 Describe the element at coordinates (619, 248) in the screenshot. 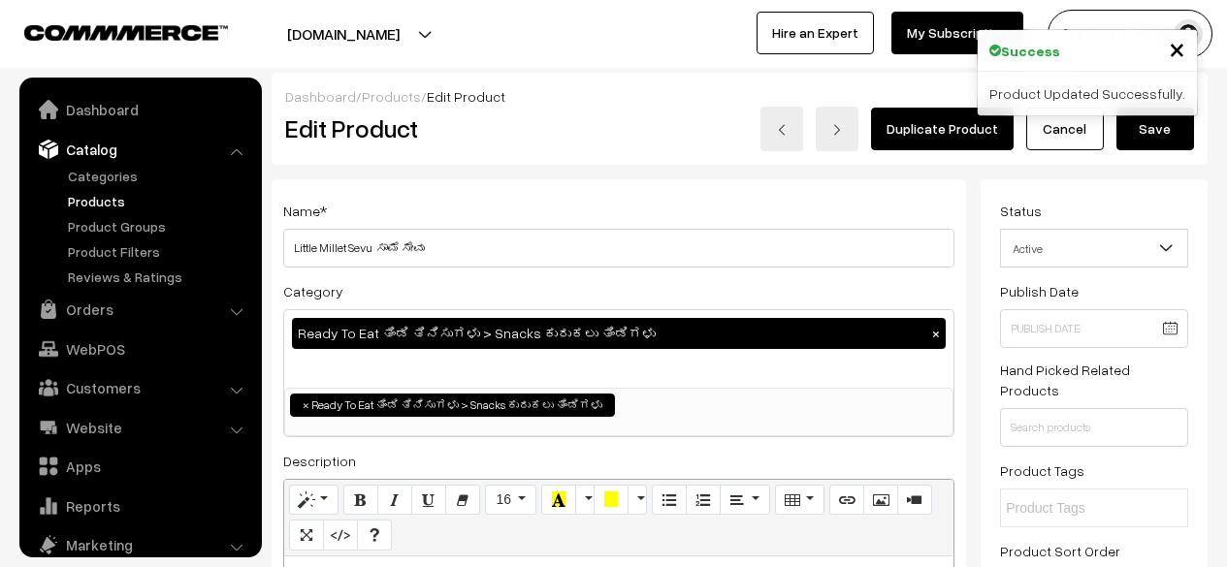

I see `input: Name` at that location.